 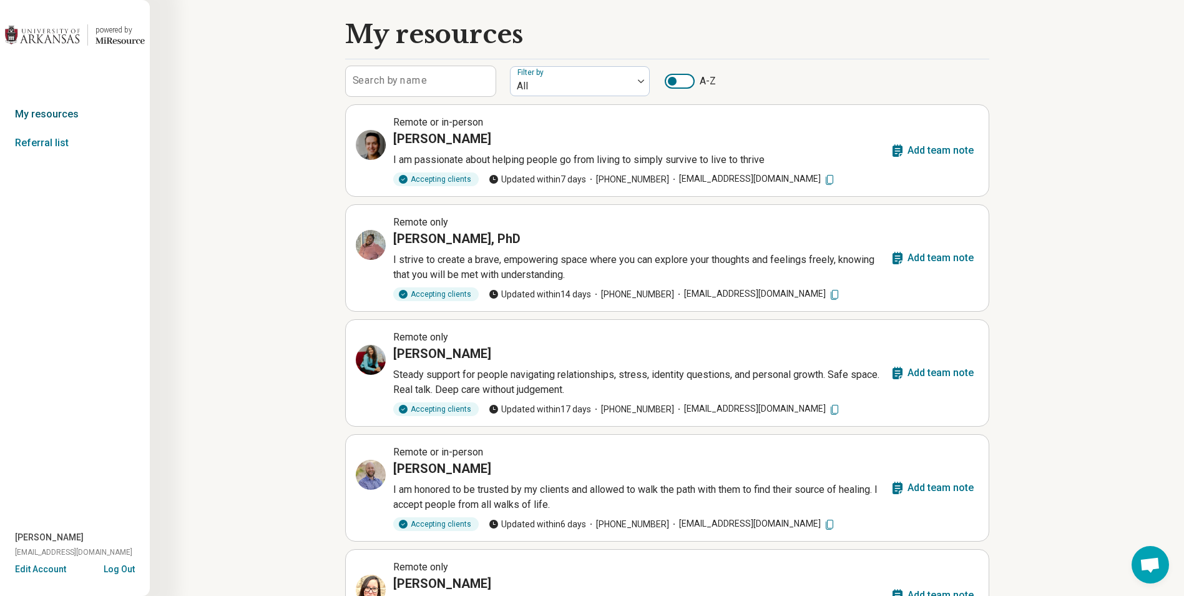 I want to click on img: University of Arkansas, so click(x=42, y=35).